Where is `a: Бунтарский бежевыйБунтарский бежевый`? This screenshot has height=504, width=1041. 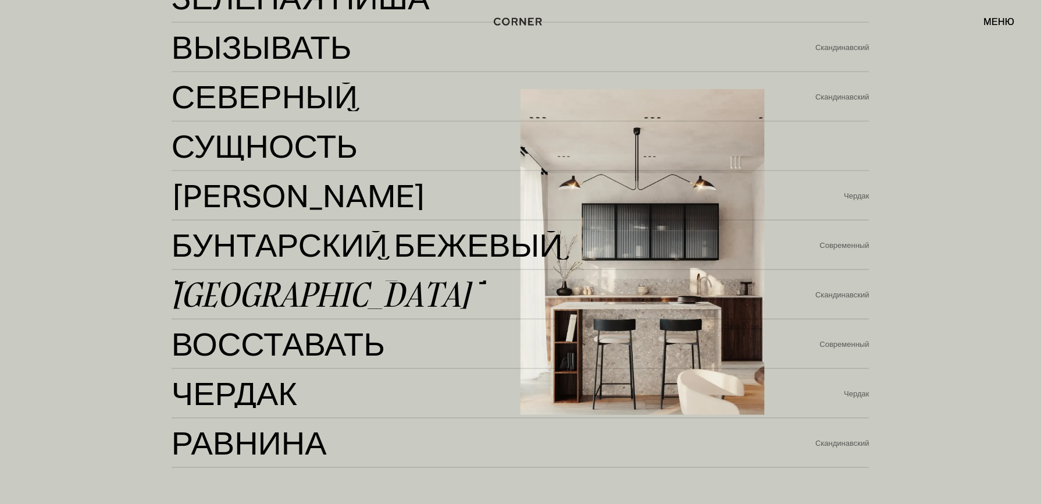
a: Бунтарский бежевыйБунтарский бежевый is located at coordinates (496, 245).